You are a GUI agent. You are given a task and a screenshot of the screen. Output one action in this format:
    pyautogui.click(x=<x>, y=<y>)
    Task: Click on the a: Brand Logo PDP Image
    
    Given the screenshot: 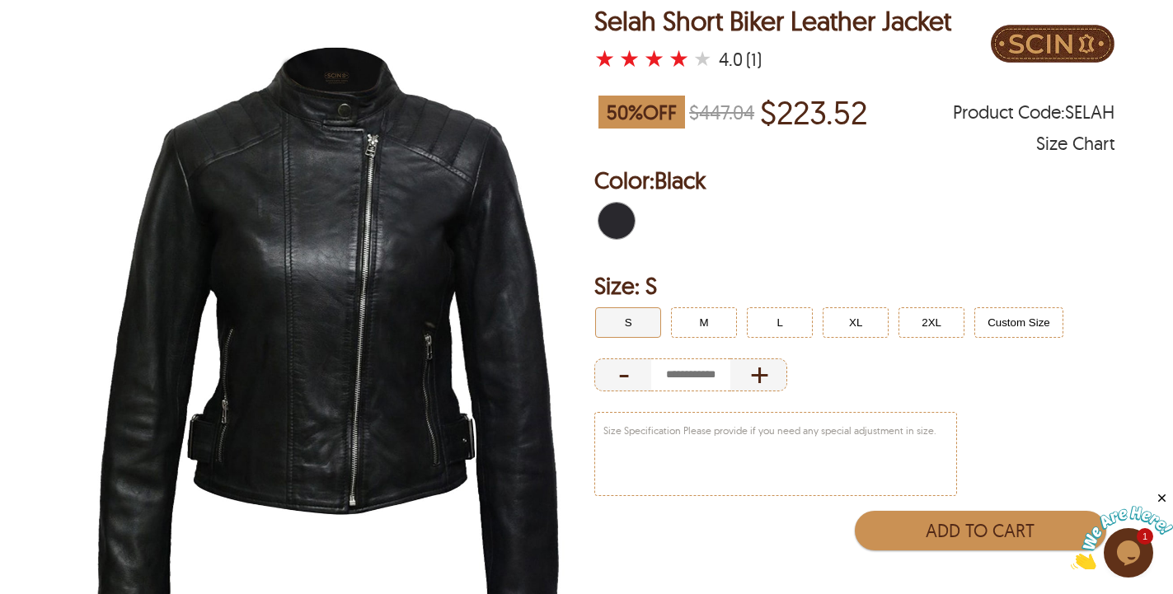 What is the action you would take?
    pyautogui.click(x=1052, y=45)
    